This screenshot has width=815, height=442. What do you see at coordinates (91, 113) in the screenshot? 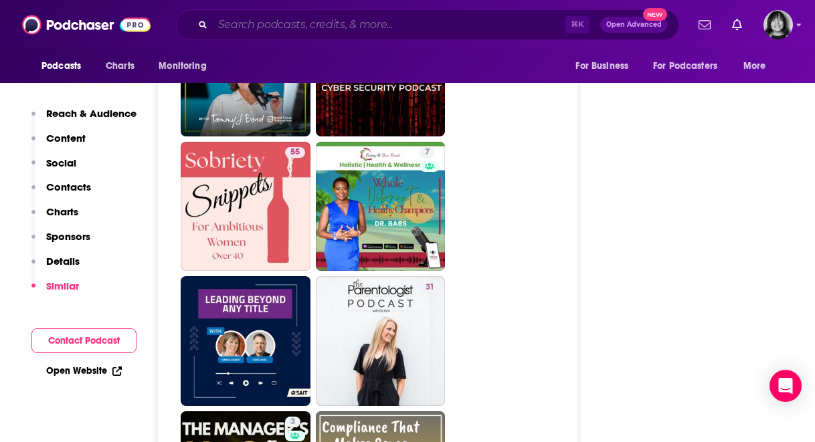
I see `p: Reach & Audience` at bounding box center [91, 113].